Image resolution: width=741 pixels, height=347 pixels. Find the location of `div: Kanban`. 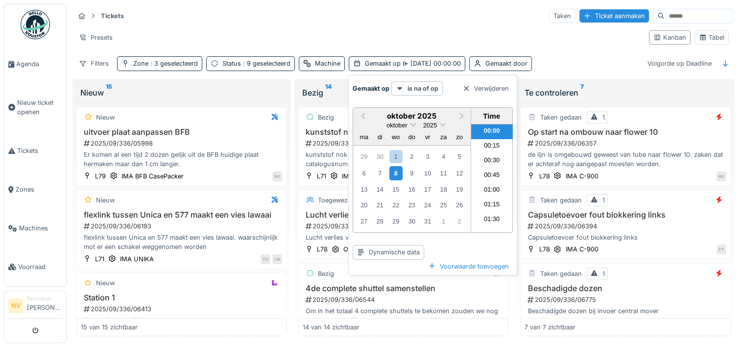

div: Kanban is located at coordinates (670, 37).